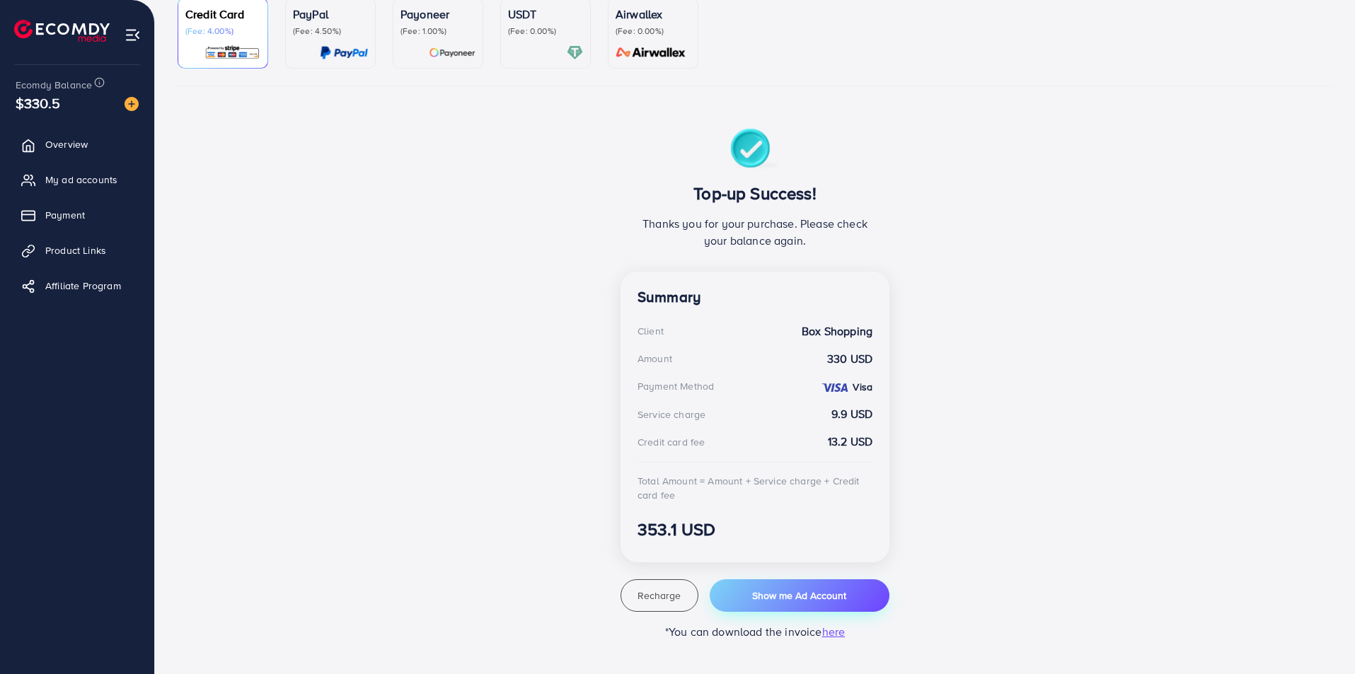  Describe the element at coordinates (223, 14) in the screenshot. I see `p: Credit Card` at that location.